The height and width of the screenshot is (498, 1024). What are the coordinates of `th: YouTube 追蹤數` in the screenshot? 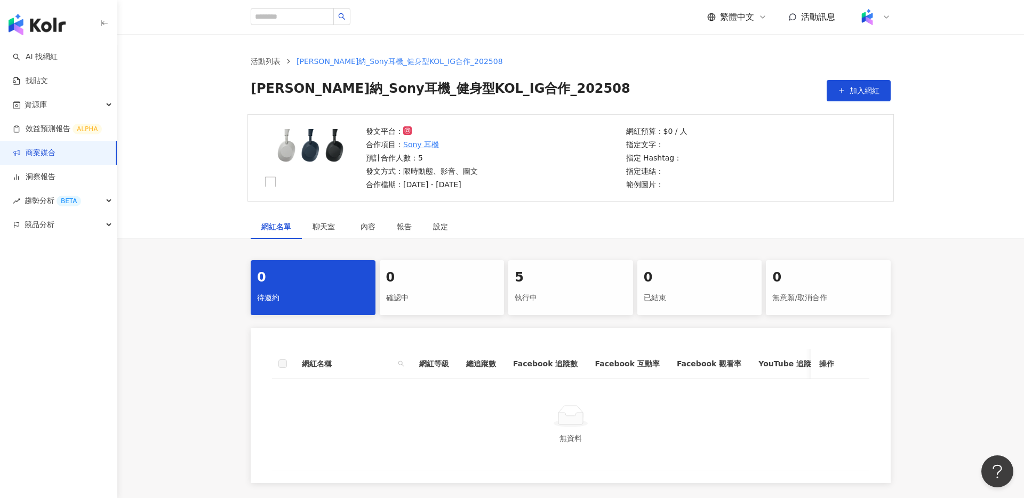 It's located at (788, 364).